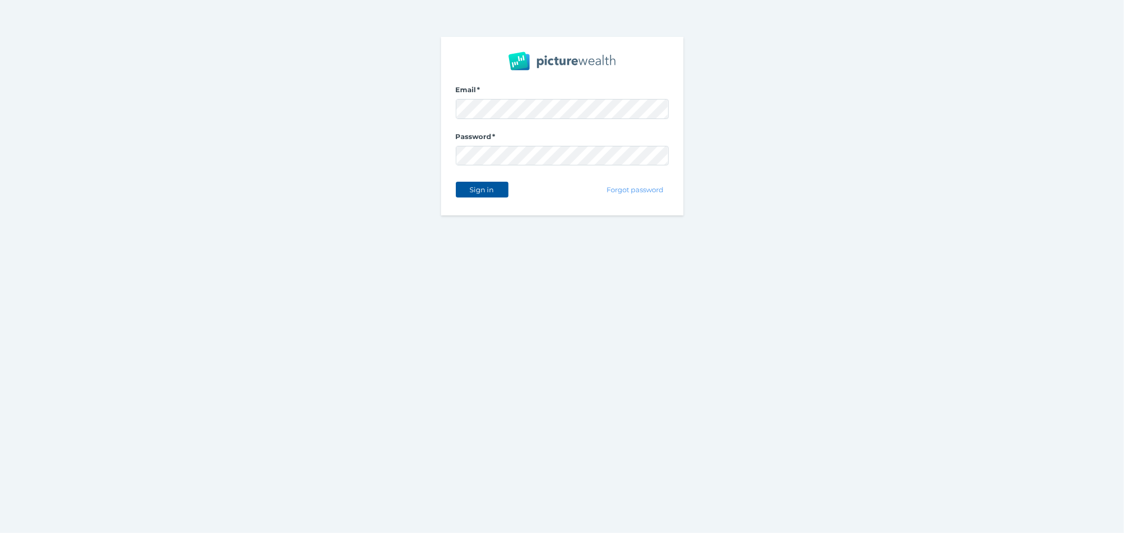 This screenshot has height=533, width=1124. I want to click on img: PW, so click(562, 61).